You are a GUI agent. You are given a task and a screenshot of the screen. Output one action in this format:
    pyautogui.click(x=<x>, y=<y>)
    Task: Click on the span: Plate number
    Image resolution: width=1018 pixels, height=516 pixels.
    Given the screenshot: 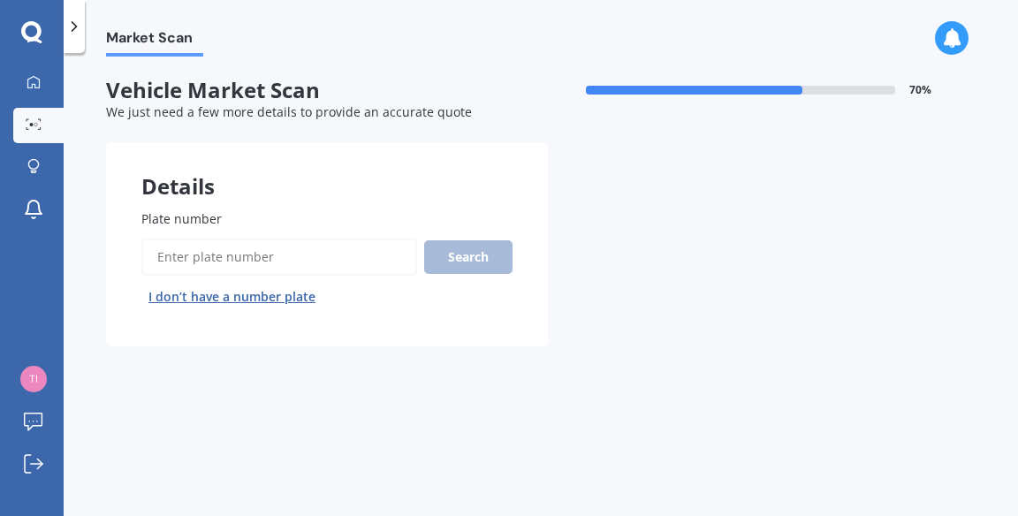 What is the action you would take?
    pyautogui.click(x=181, y=218)
    